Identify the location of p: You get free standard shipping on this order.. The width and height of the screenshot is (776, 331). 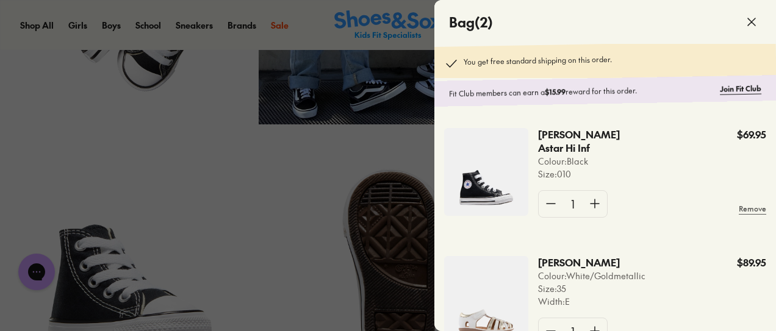
(538, 62).